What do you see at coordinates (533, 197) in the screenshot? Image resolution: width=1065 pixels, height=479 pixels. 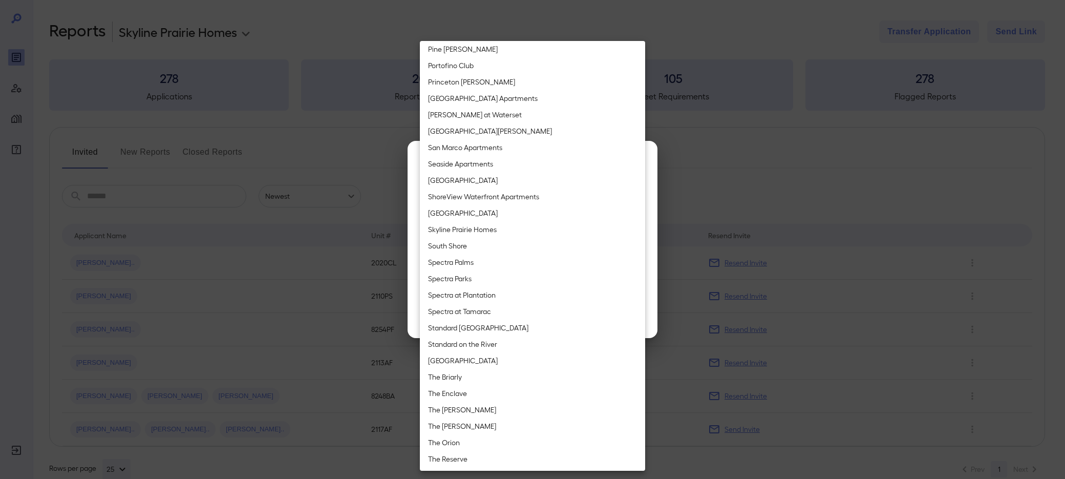 I see `li: ShoreView Waterfront Apartments` at bounding box center [533, 197].